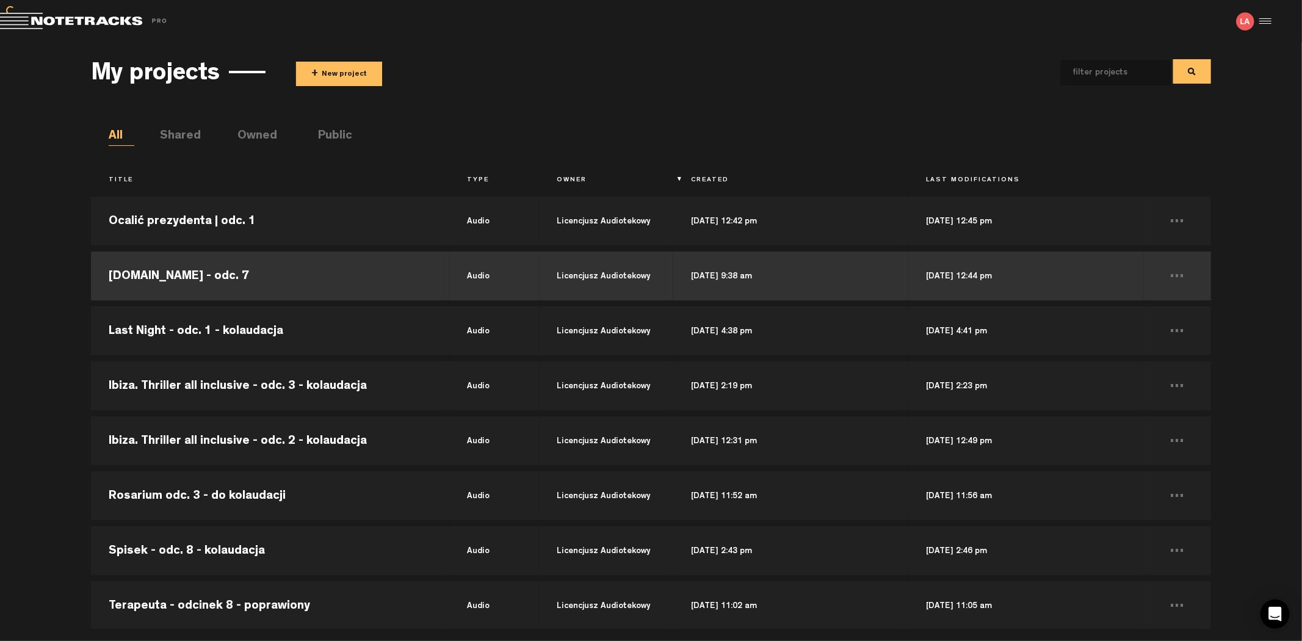 This screenshot has width=1302, height=641. I want to click on th: Last Modifications, so click(1025, 181).